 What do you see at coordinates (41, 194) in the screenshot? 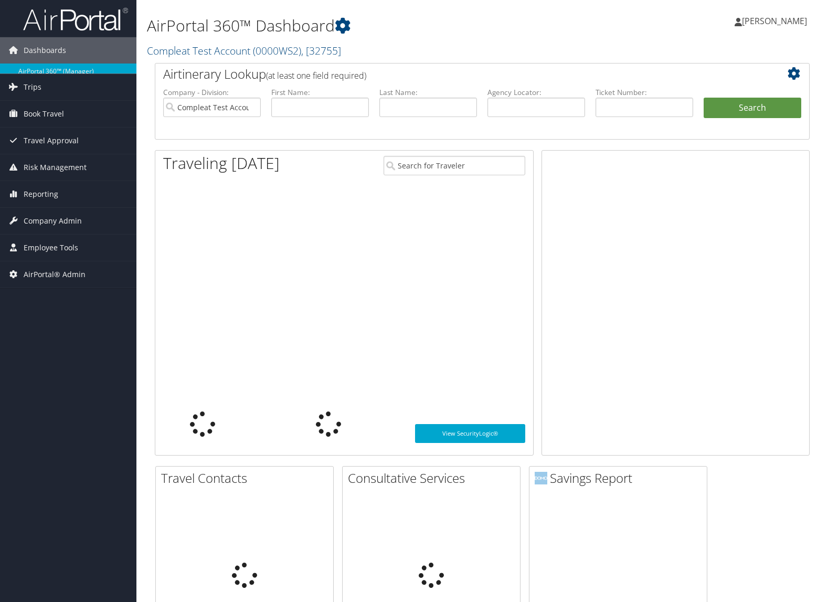
I see `span: Reporting` at bounding box center [41, 194].